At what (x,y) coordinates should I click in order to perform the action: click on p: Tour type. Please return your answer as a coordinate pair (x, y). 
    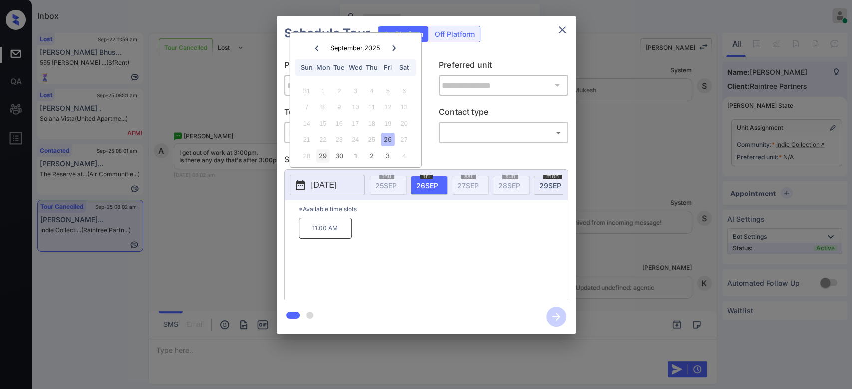
    Looking at the image, I should click on (349, 114).